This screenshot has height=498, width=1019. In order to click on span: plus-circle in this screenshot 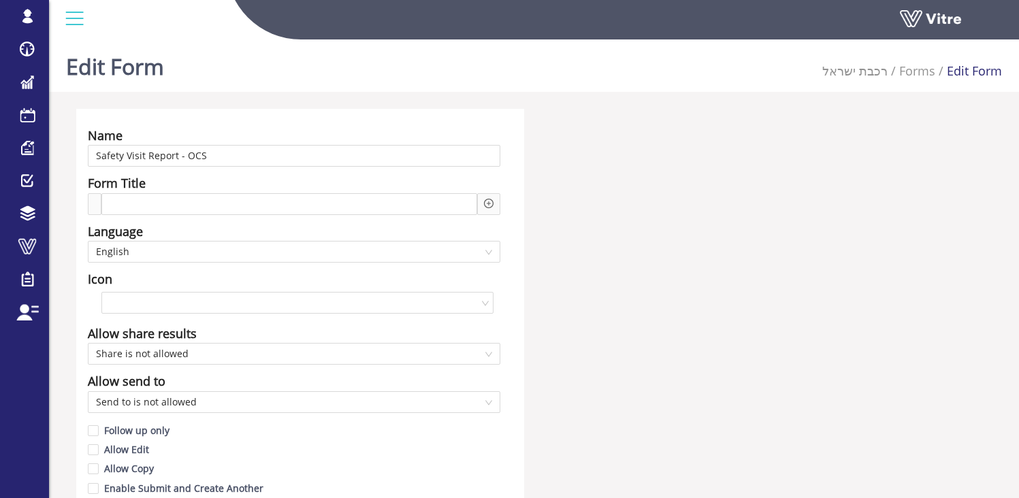, I will do `click(489, 204)`.